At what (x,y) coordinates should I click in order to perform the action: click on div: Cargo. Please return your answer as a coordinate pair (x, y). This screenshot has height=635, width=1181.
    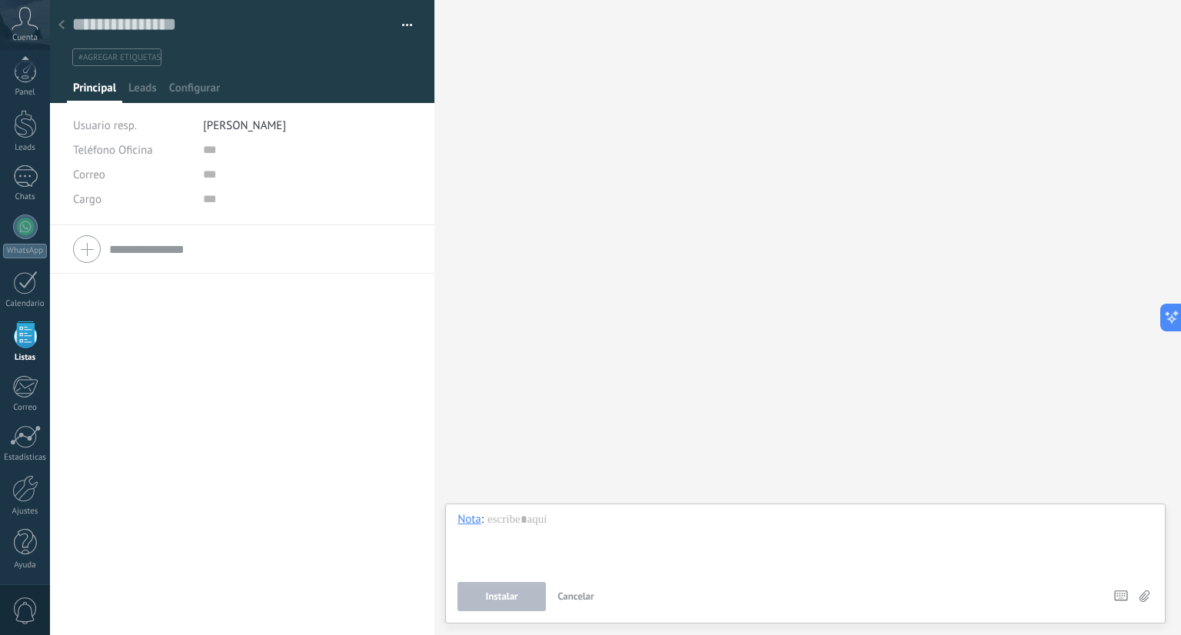
    Looking at the image, I should click on (132, 199).